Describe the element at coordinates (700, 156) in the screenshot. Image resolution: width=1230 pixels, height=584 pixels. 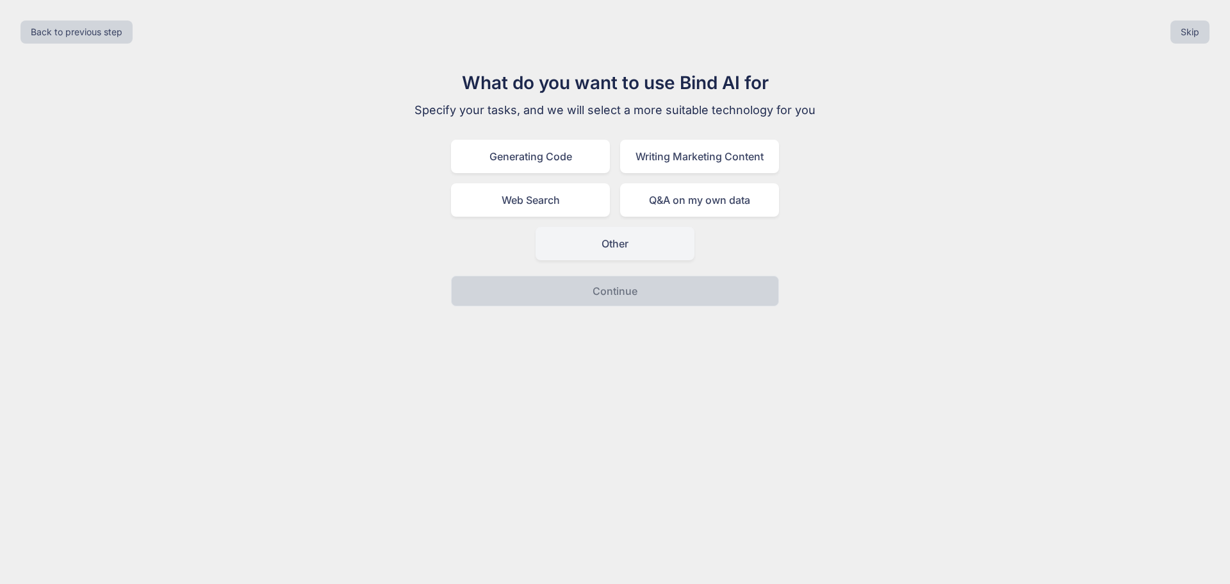
I see `div: Writing Marketing Content` at that location.